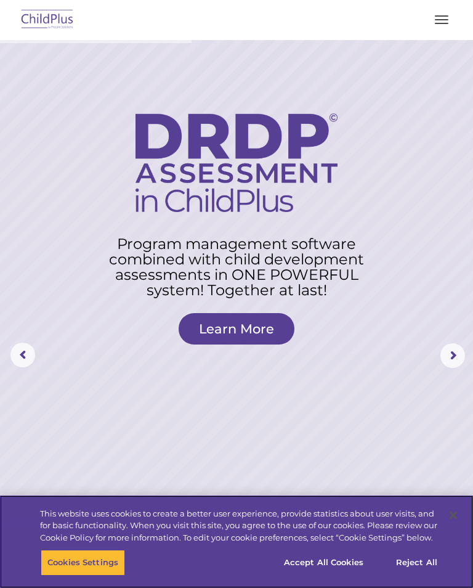 The width and height of the screenshot is (473, 588). Describe the element at coordinates (454, 515) in the screenshot. I see `button: Close` at that location.